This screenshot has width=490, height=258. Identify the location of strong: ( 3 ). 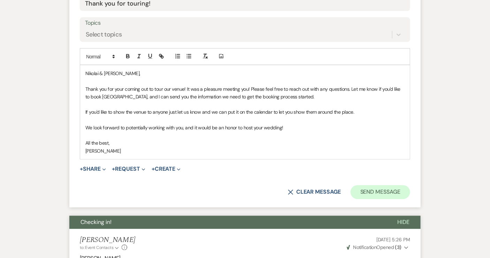
(398, 248).